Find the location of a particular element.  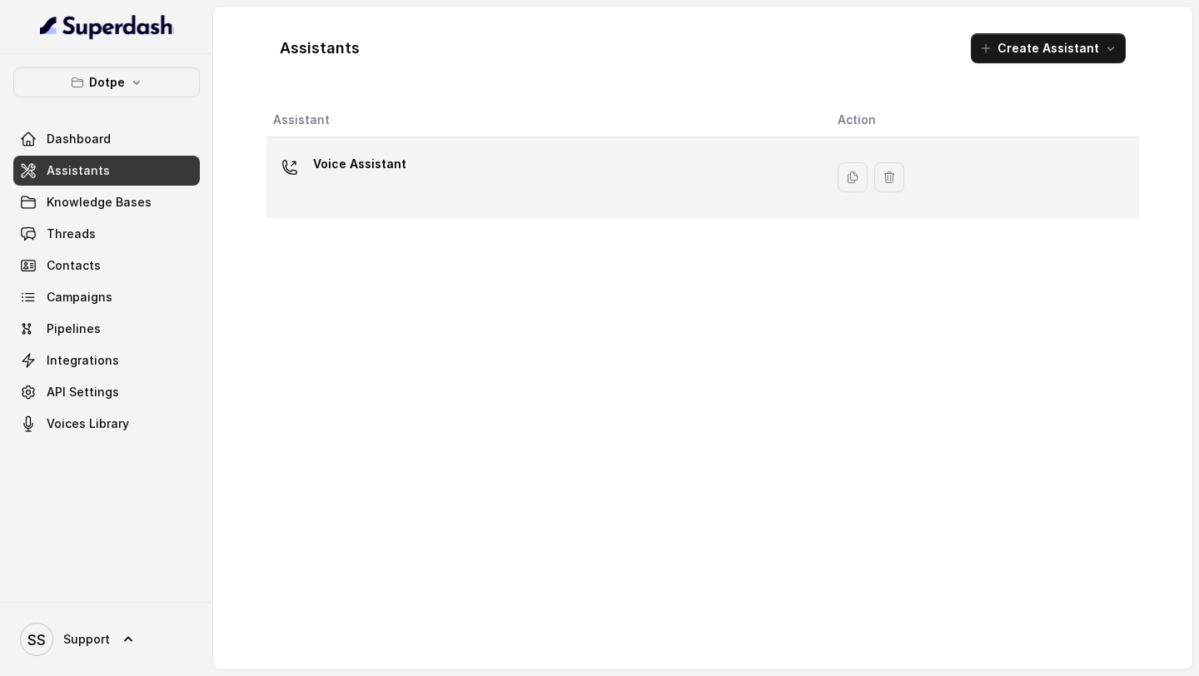

a: Dashboard is located at coordinates (107, 139).